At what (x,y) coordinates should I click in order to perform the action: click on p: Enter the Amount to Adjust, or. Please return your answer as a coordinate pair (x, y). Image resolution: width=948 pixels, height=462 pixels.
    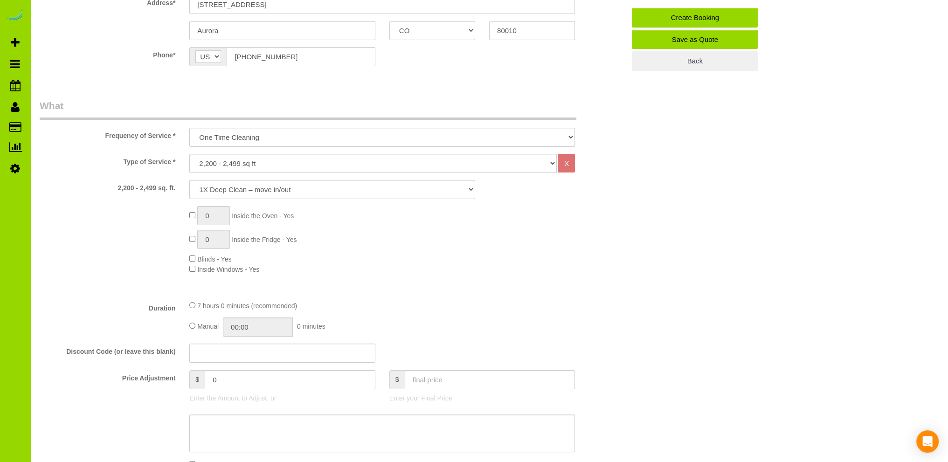
    Looking at the image, I should click on (282, 398).